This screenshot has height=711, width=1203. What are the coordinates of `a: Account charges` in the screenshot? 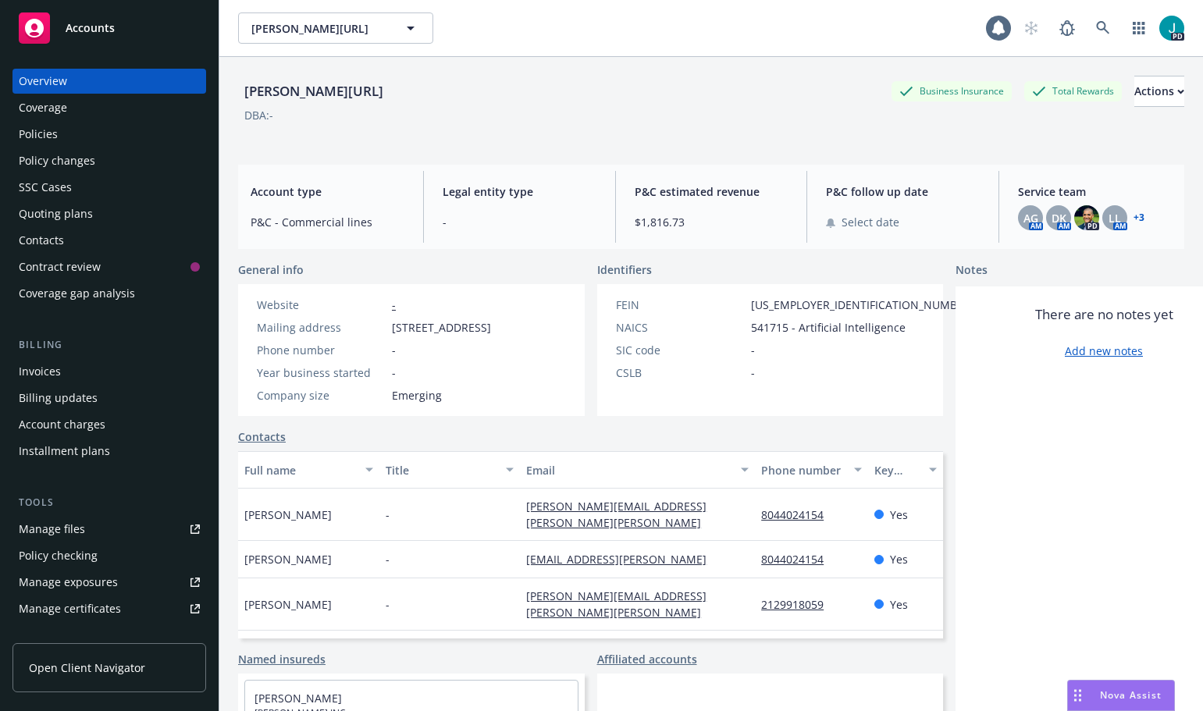 It's located at (109, 425).